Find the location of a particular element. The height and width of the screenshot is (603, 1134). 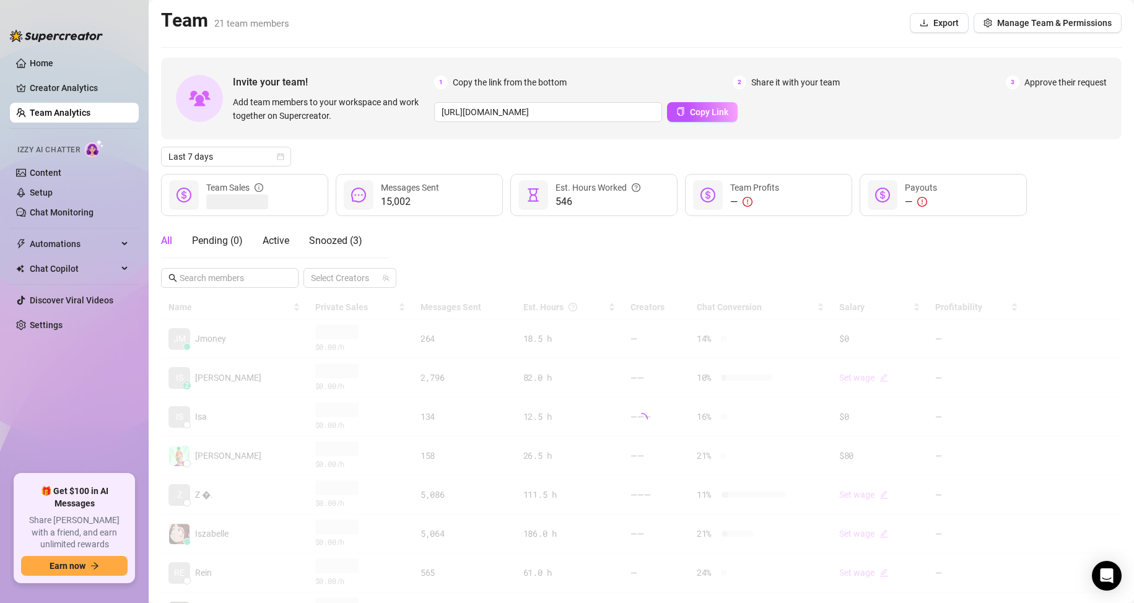

a: Home is located at coordinates (42, 63).